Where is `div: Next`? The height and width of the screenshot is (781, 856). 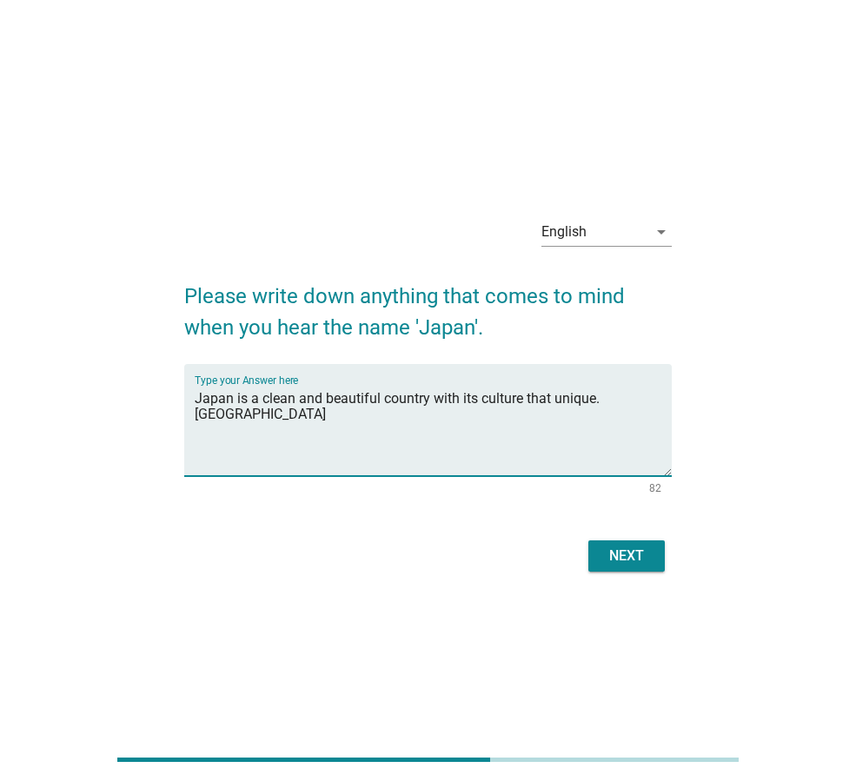 div: Next is located at coordinates (626, 556).